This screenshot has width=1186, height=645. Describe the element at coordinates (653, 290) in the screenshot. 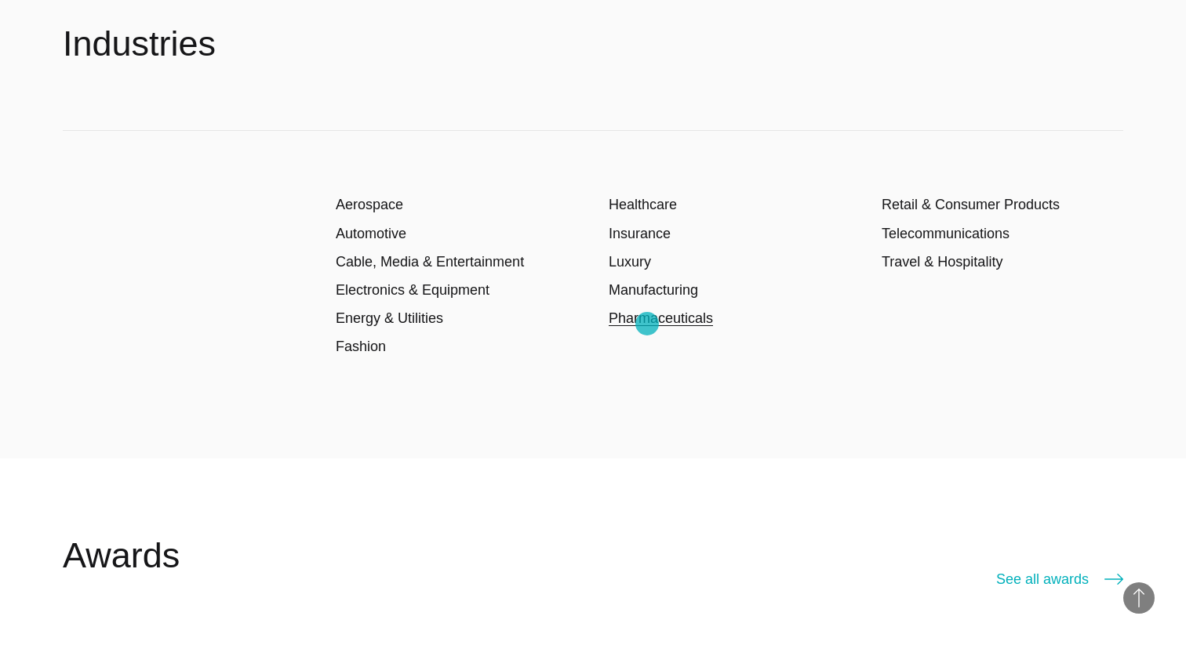

I see `a: Manufacturing` at that location.